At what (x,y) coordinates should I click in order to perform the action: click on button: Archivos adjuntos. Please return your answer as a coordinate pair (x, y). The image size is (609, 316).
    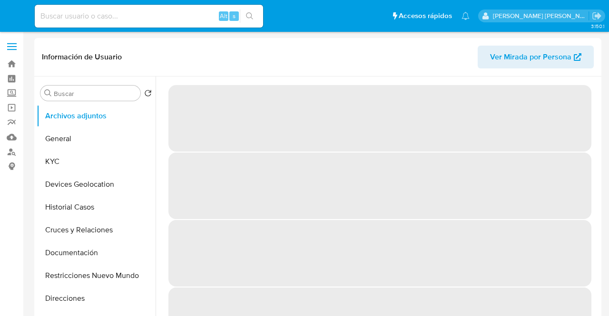
    Looking at the image, I should click on (96, 116).